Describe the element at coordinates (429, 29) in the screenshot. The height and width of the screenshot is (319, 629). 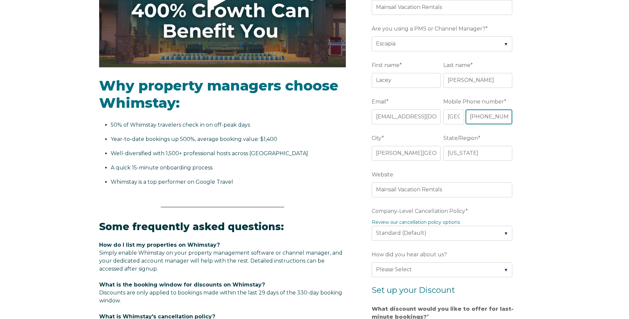
I see `span: Are you using a PMS or Channel Manager?` at that location.